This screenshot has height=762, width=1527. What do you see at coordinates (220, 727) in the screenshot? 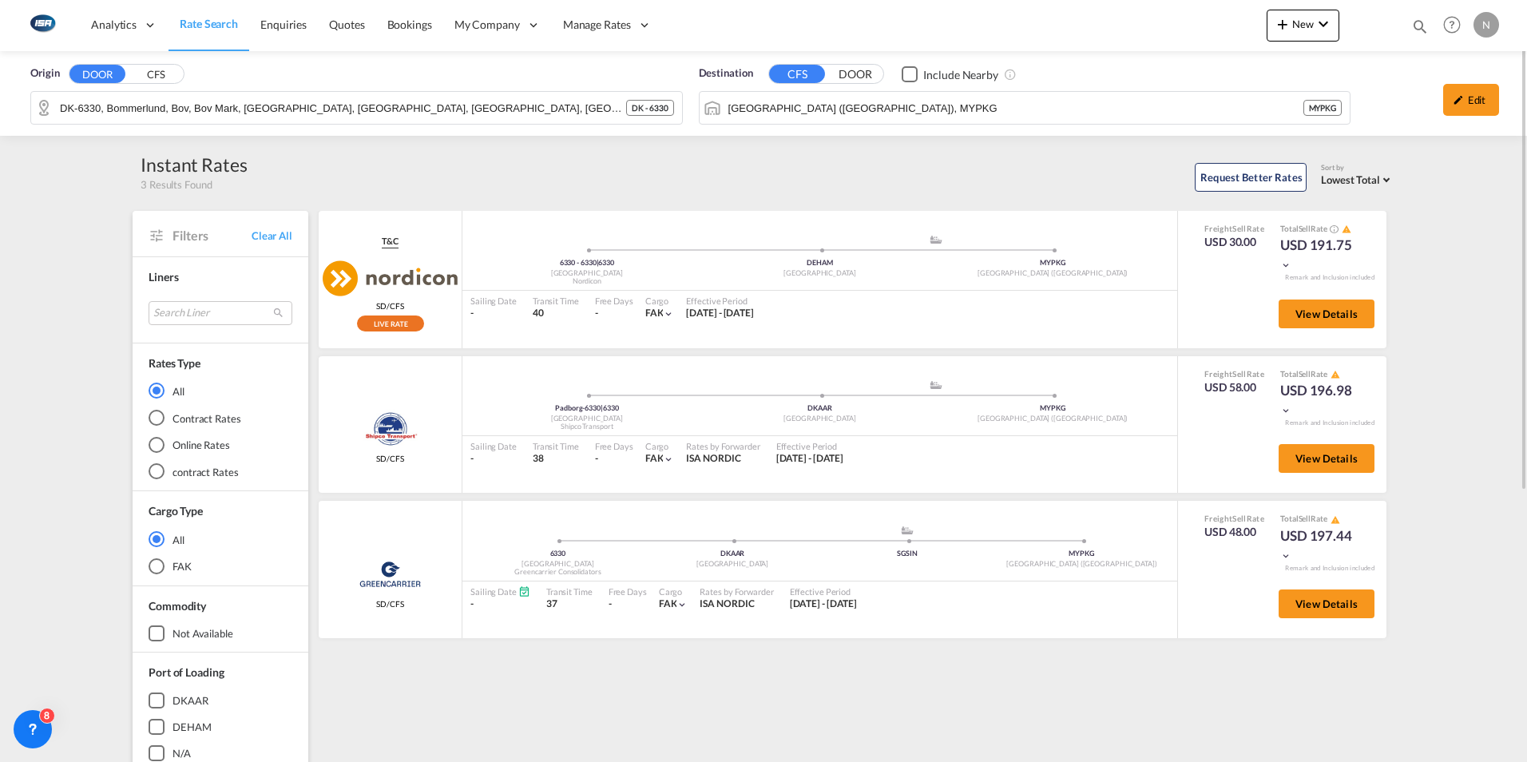
I see `md-checkbox: DEHAM` at bounding box center [220, 727].